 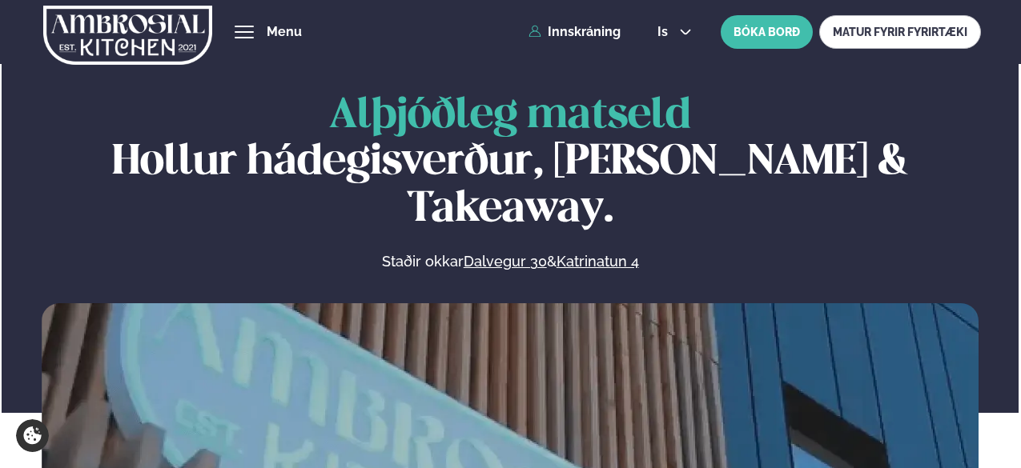 What do you see at coordinates (674, 32) in the screenshot?
I see `button: is` at bounding box center [674, 32].